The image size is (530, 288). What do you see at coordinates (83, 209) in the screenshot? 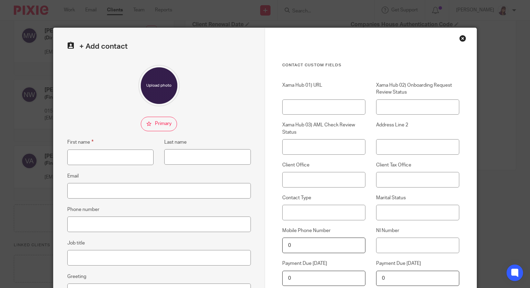
I see `label: Phone number` at bounding box center [83, 209].